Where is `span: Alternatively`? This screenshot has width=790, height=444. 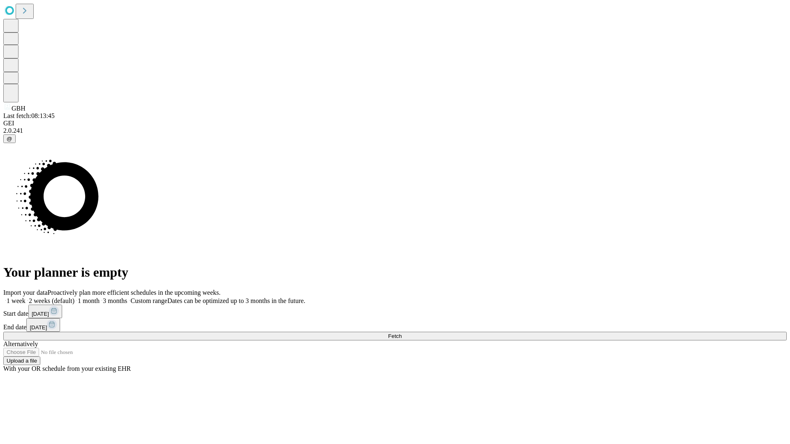
span: Alternatively is located at coordinates (21, 344).